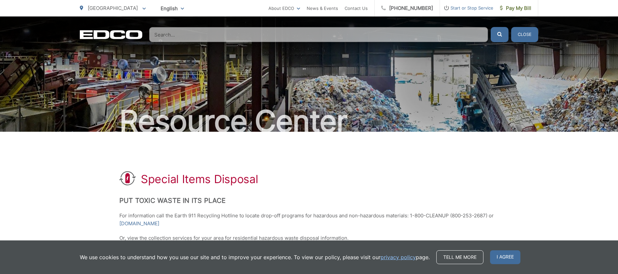 This screenshot has height=274, width=618. I want to click on a: Tell me more, so click(460, 257).